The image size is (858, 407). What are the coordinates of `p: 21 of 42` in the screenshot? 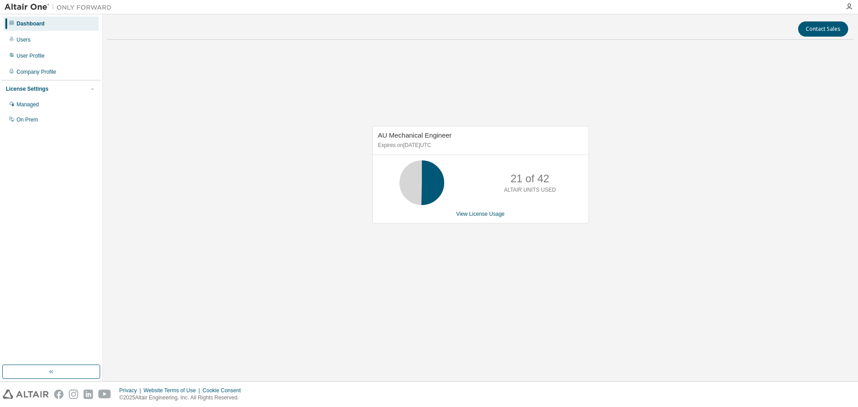 It's located at (530, 179).